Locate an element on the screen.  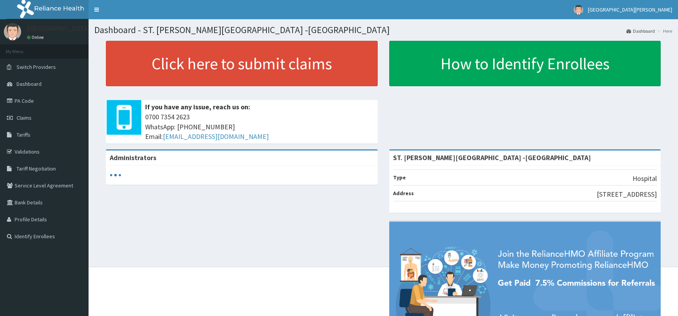
span: Claims is located at coordinates (24, 118).